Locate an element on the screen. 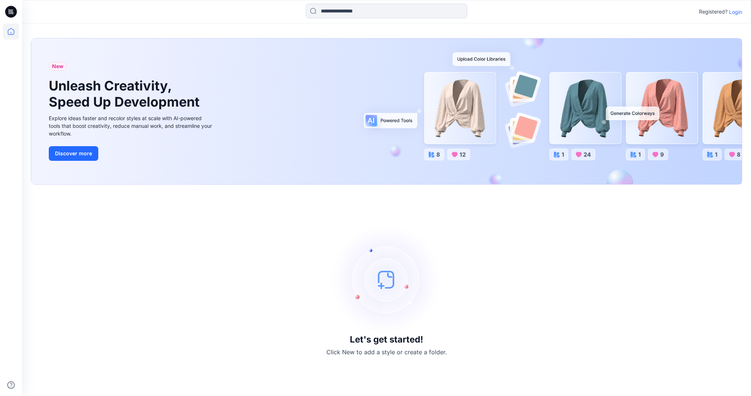 This screenshot has width=751, height=396. p: Registered? is located at coordinates (713, 12).